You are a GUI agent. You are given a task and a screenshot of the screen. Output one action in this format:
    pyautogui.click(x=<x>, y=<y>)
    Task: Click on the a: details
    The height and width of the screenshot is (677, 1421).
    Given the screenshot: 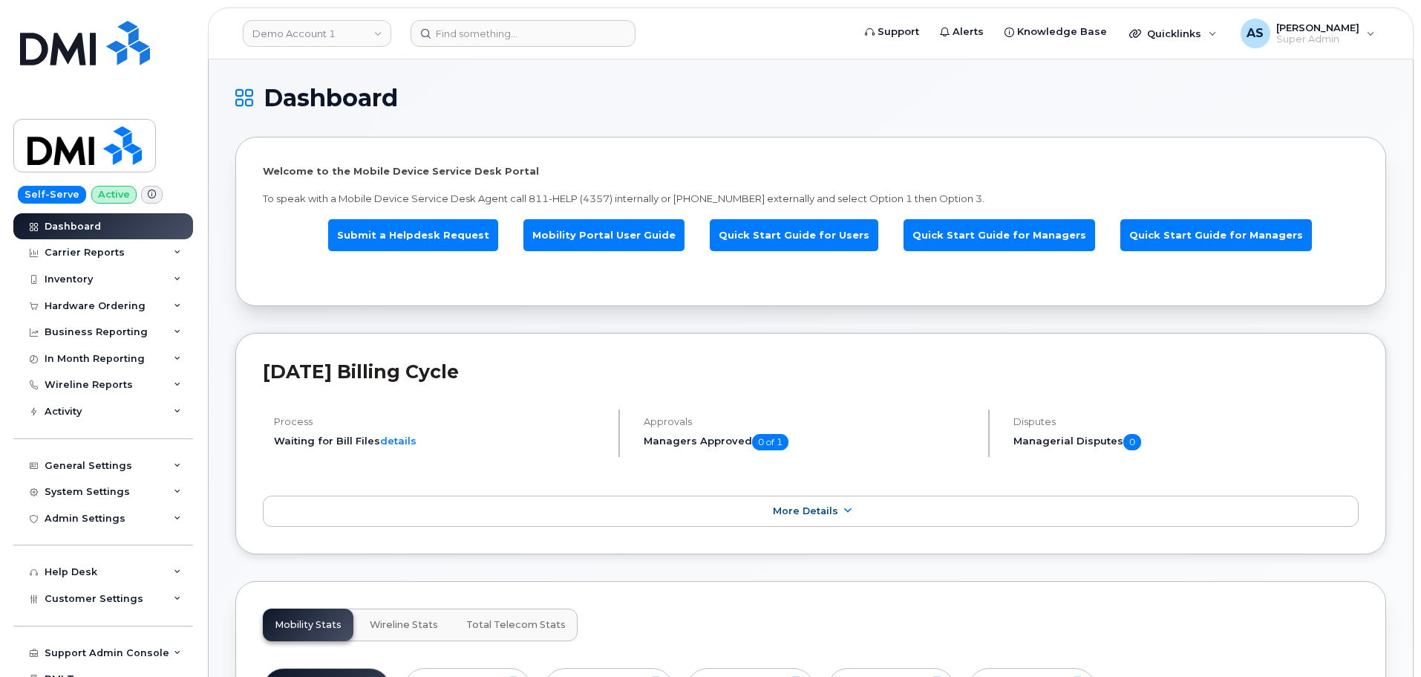 What is the action you would take?
    pyautogui.click(x=398, y=440)
    